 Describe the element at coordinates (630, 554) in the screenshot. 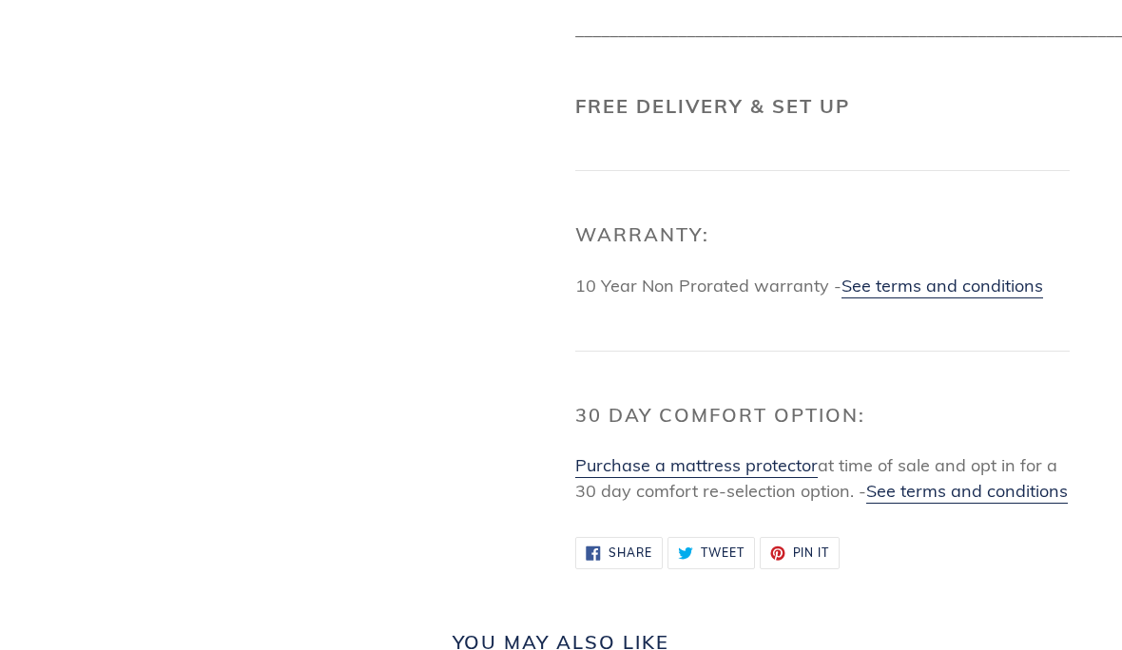

I see `span: Share` at that location.